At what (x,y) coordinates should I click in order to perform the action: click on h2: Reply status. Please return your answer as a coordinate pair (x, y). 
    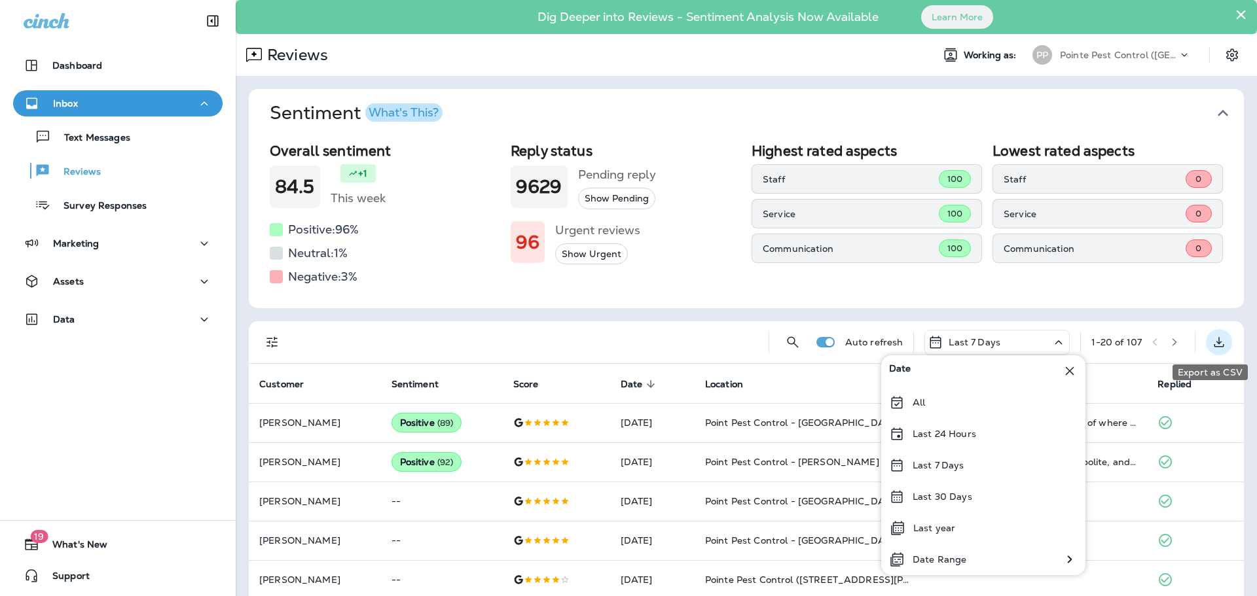
    Looking at the image, I should click on (626, 151).